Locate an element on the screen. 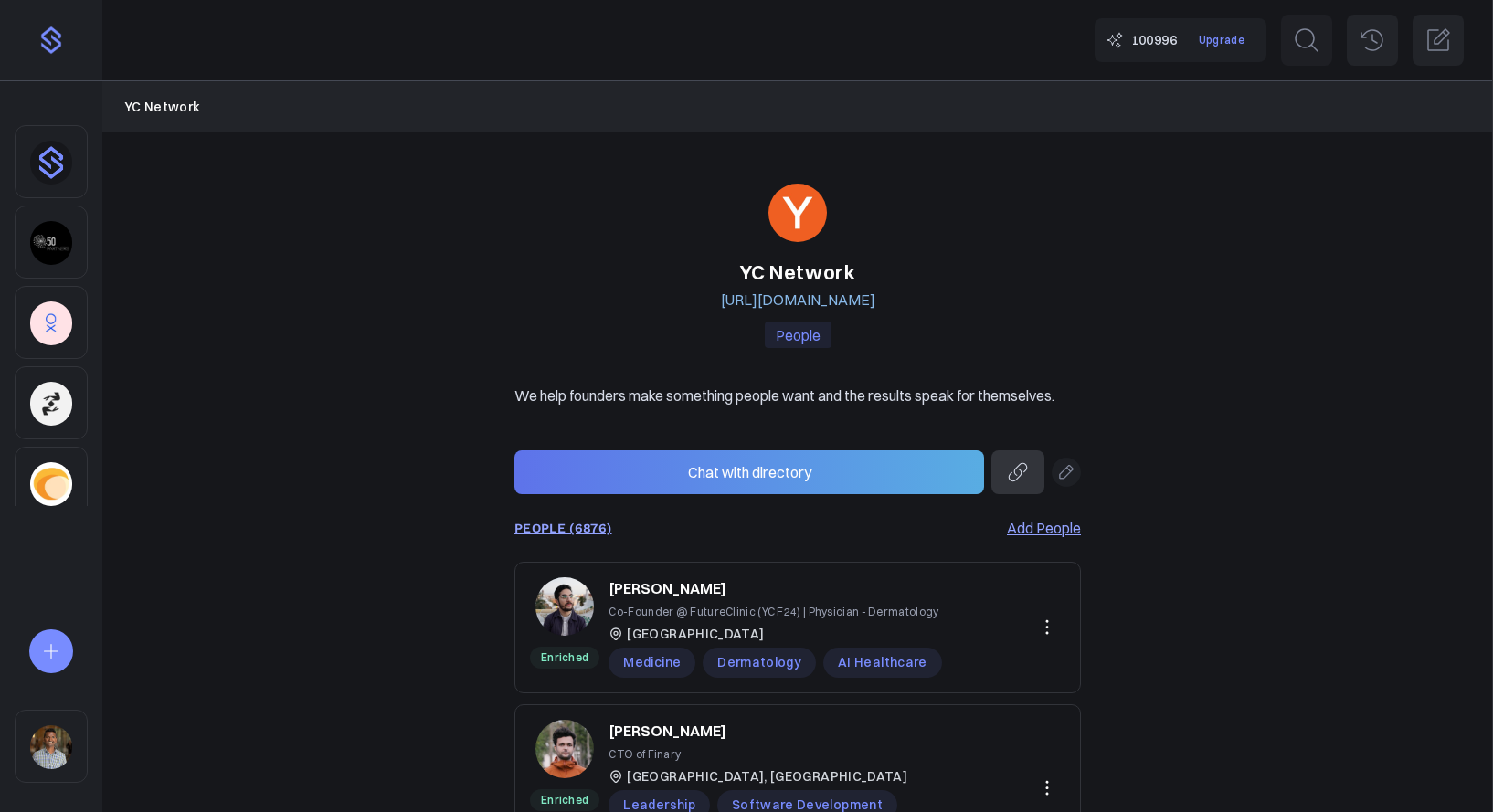 The image size is (1493, 812). img: operator.exchange is located at coordinates (52, 324).